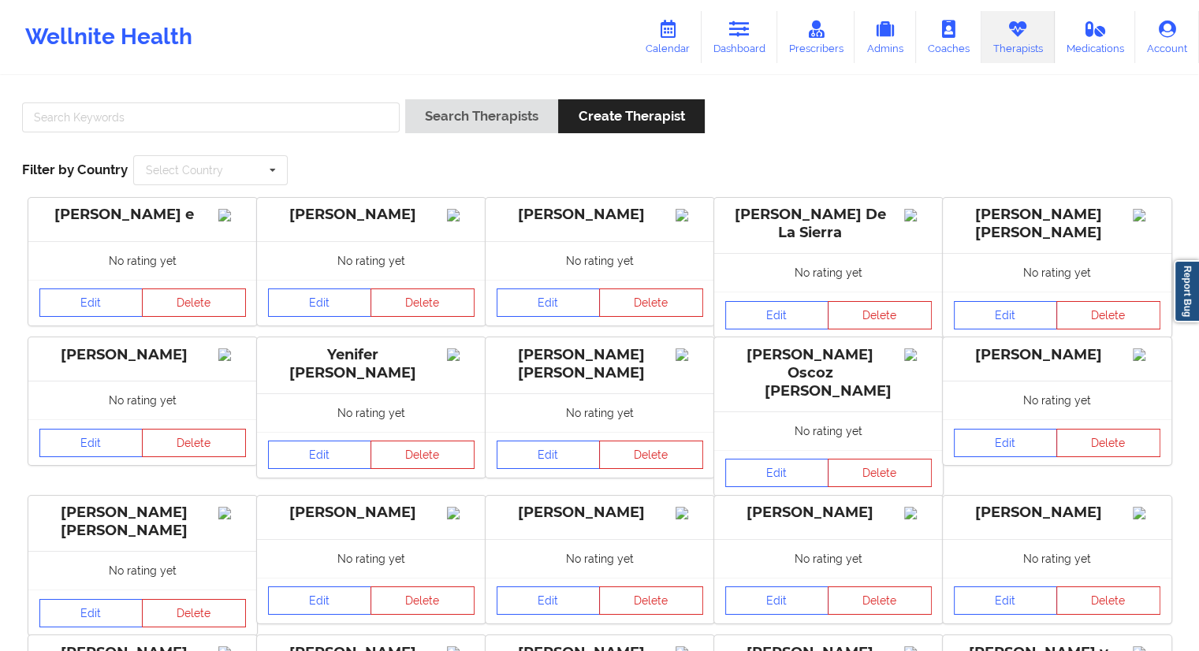  What do you see at coordinates (210, 117) in the screenshot?
I see `input: Search Keywords` at bounding box center [210, 117].